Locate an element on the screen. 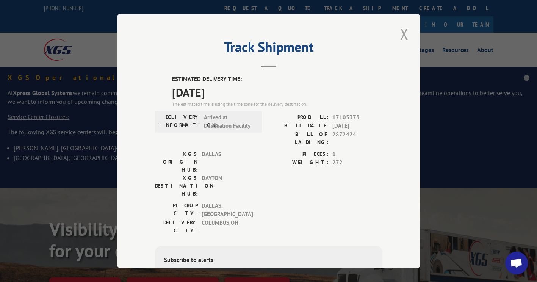 This screenshot has height=282, width=537. label: BILL OF LADING: is located at coordinates (299, 138).